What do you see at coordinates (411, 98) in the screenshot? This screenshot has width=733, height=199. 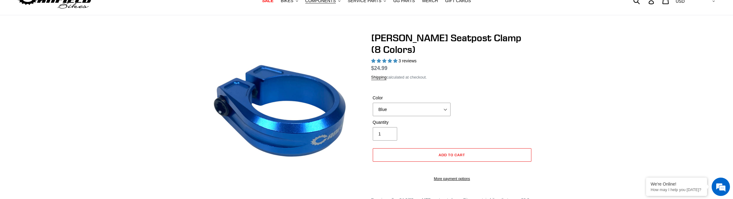 I see `label: Color` at bounding box center [411, 98].